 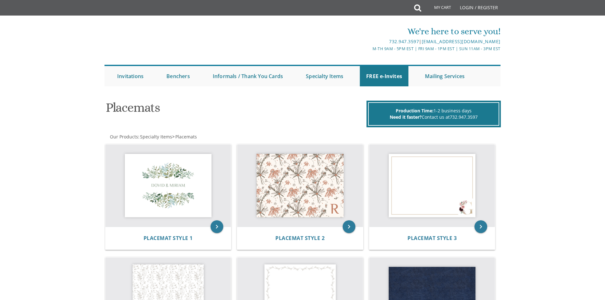 I want to click on span: Placemat Style 3, so click(x=432, y=238).